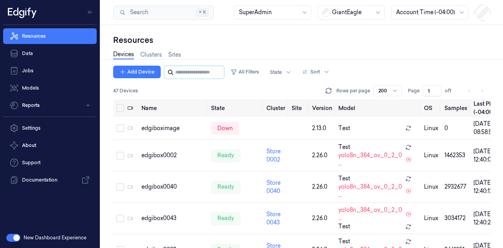 The width and height of the screenshot is (503, 248). What do you see at coordinates (414, 91) in the screenshot?
I see `span: Page` at bounding box center [414, 91].